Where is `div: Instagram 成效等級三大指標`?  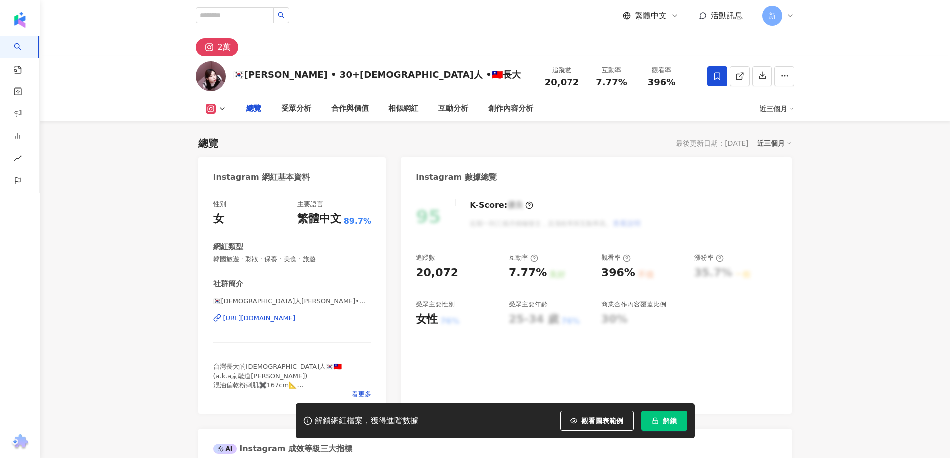 div: Instagram 成效等級三大指標 is located at coordinates (283, 449).